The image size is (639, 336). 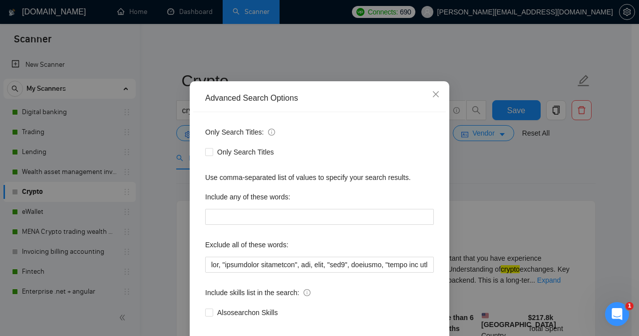 I want to click on div: Advanced Search Options, so click(x=319, y=98).